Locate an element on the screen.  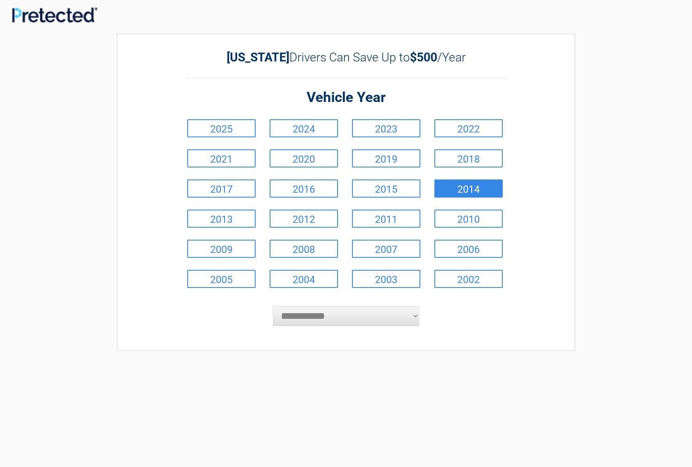
a: 2017 is located at coordinates (221, 189).